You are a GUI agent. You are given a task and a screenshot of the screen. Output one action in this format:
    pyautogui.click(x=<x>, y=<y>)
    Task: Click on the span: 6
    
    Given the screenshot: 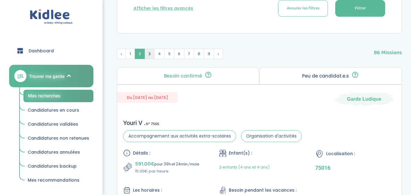 What is the action you would take?
    pyautogui.click(x=179, y=54)
    